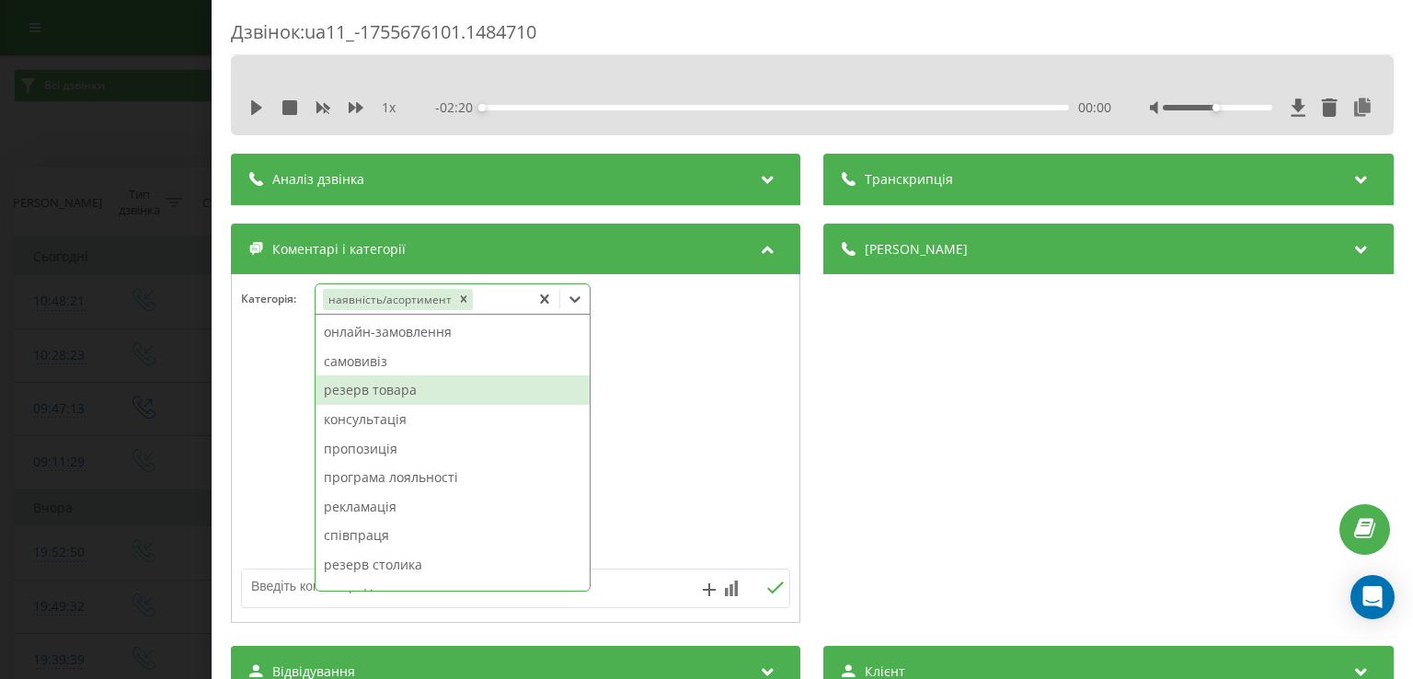  What do you see at coordinates (812, 37) in the screenshot?
I see `div: Дзвінок : ua11_-1755676101.1484710` at bounding box center [812, 37].